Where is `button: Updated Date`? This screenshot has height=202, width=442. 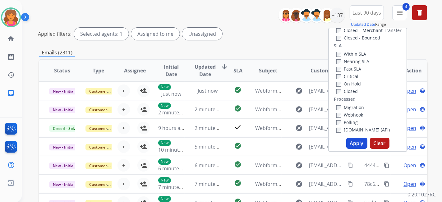
button: Updated Date is located at coordinates (363, 25).